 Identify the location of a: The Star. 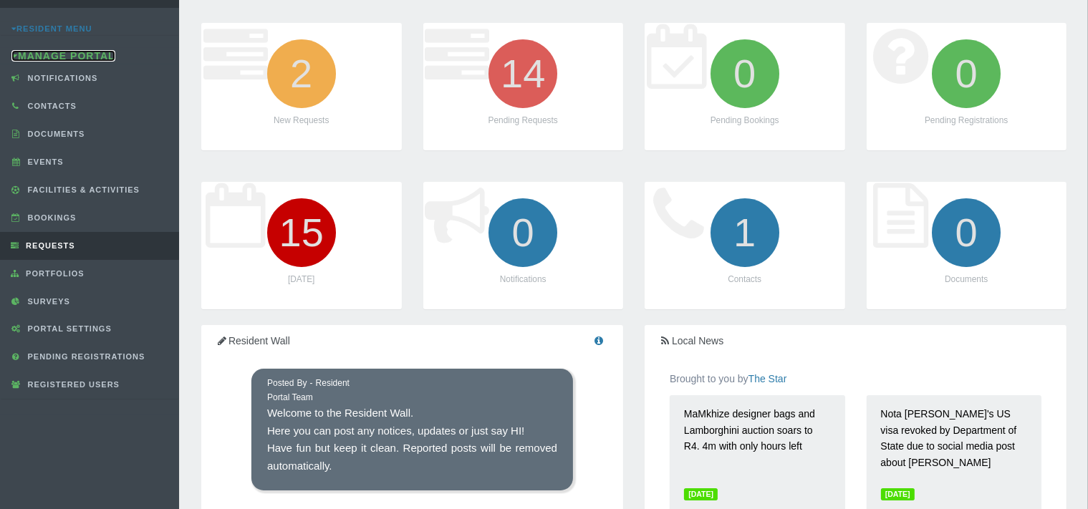
(768, 379).